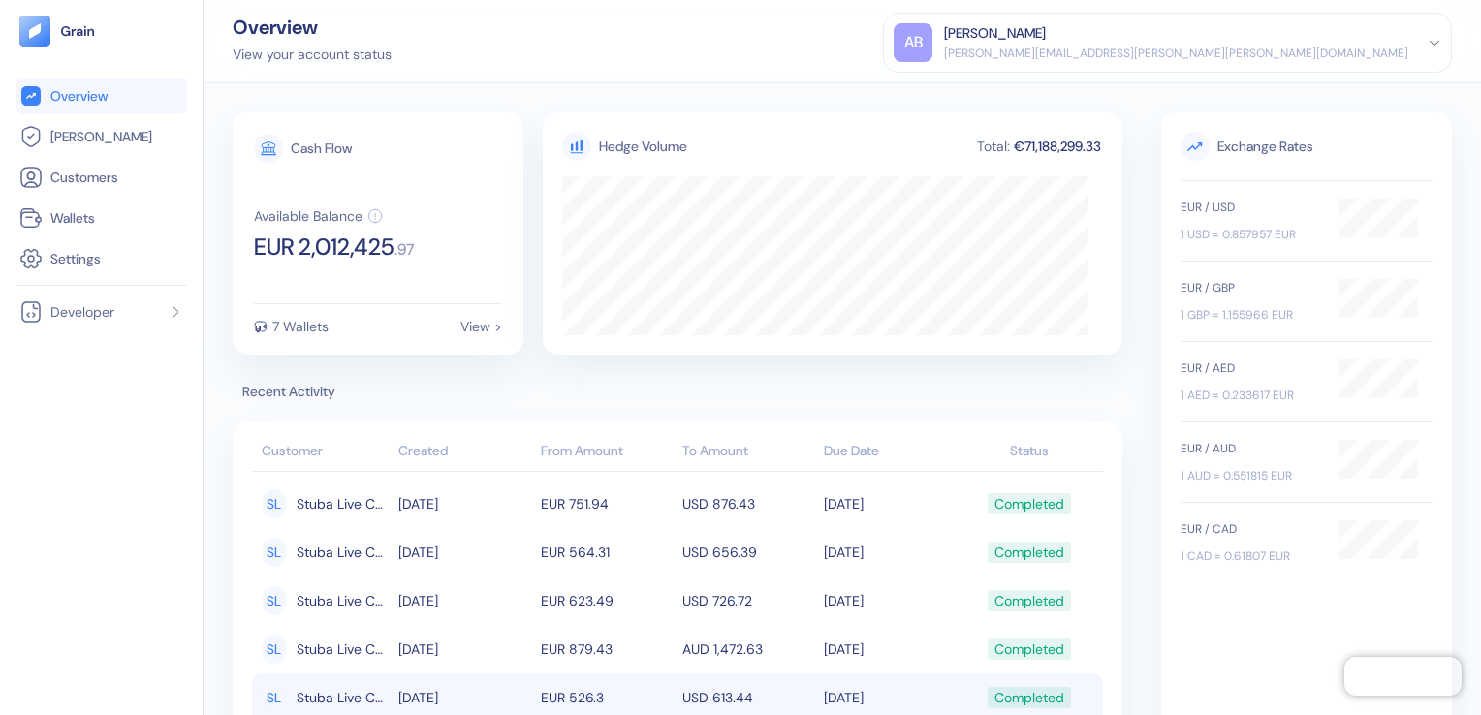  I want to click on span: Settings, so click(76, 259).